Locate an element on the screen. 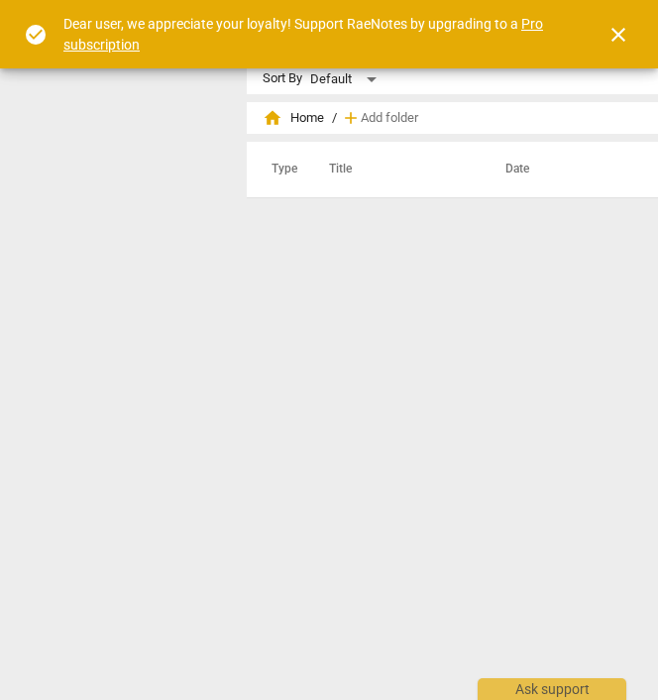  span: Add folder is located at coordinates (389, 118).